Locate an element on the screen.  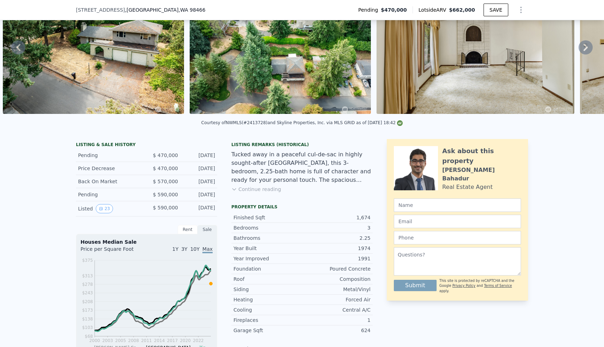
span: Max is located at coordinates (207, 249).